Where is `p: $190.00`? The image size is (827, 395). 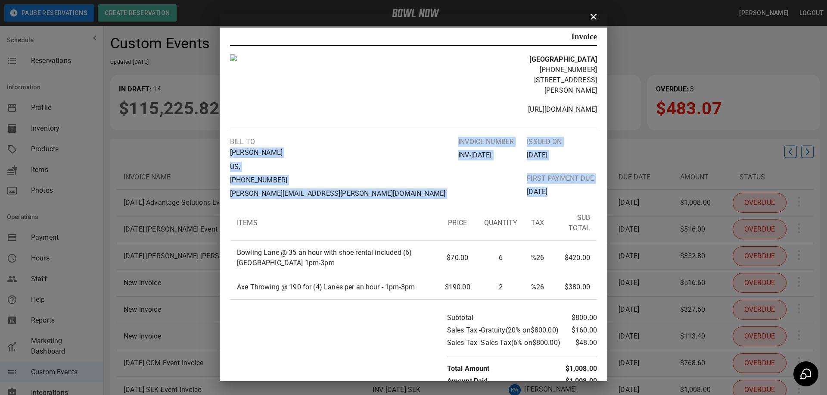 p: $190.00 is located at coordinates (458, 287).